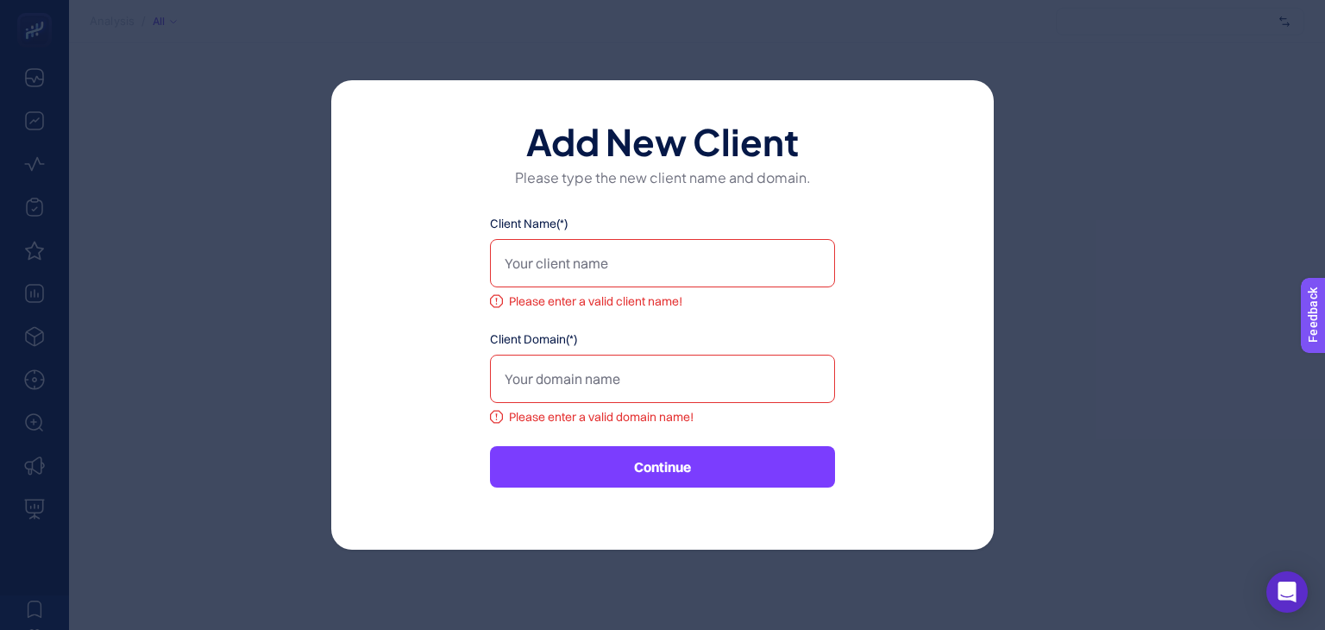  Describe the element at coordinates (601, 417) in the screenshot. I see `span: Please enter a valid domain name!` at that location.